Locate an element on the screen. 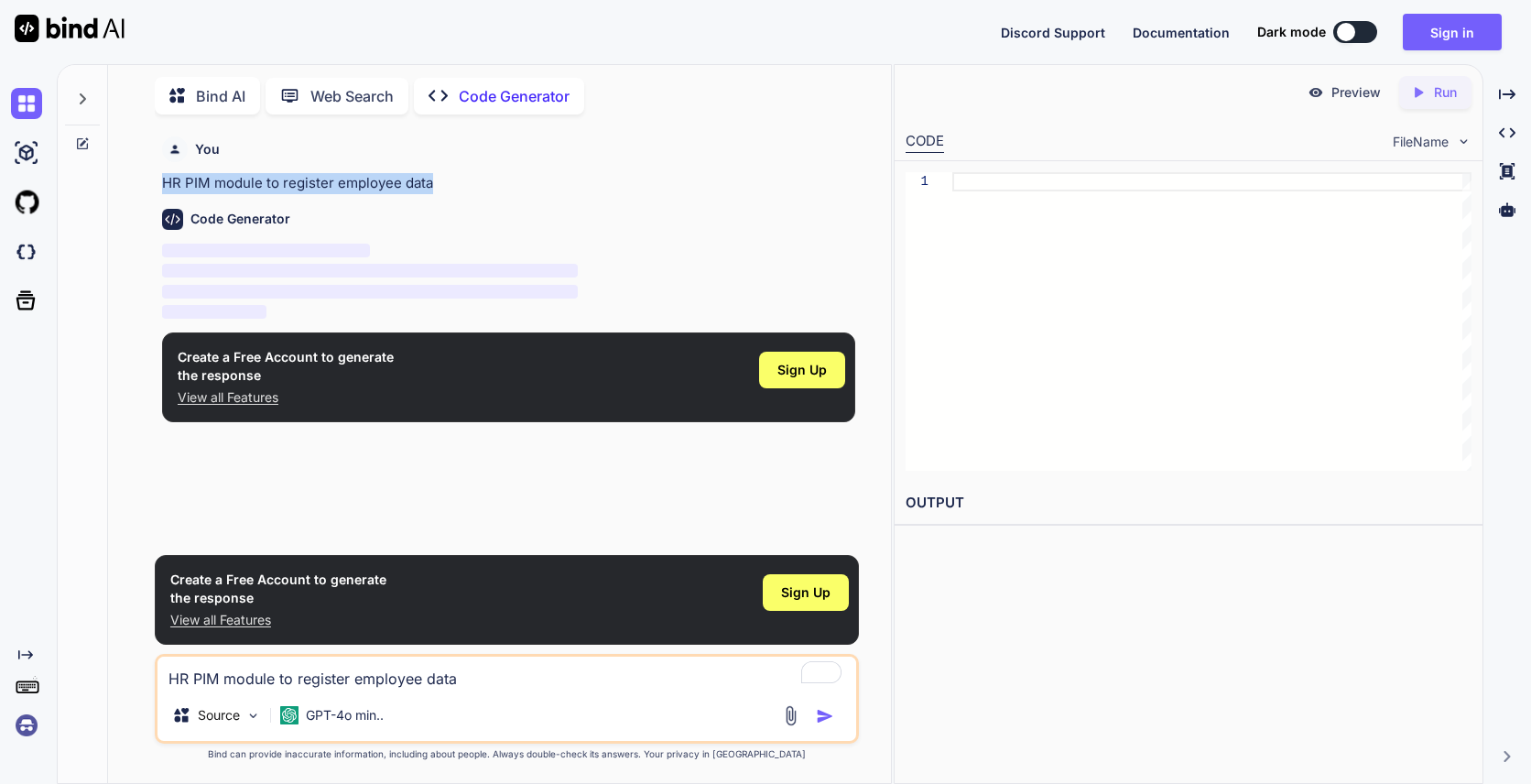 The image size is (1531, 784). span: FileName is located at coordinates (1421, 142).